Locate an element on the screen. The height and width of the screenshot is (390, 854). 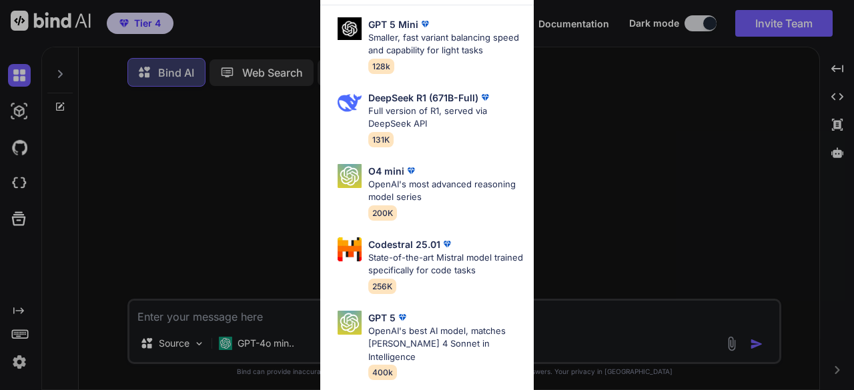
p: OpenAI's most advanced reasoning model series is located at coordinates (446, 191).